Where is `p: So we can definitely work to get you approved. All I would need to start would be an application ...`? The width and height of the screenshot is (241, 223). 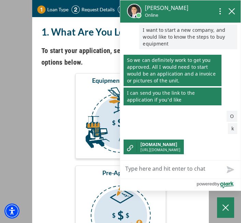
p: So we can definitely work to get you approved. All I would need to start would be an application ... is located at coordinates (173, 71).